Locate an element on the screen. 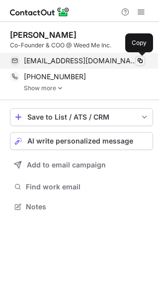 The width and height of the screenshot is (159, 299). div: Save to List / ATS / CRM is located at coordinates (82, 117).